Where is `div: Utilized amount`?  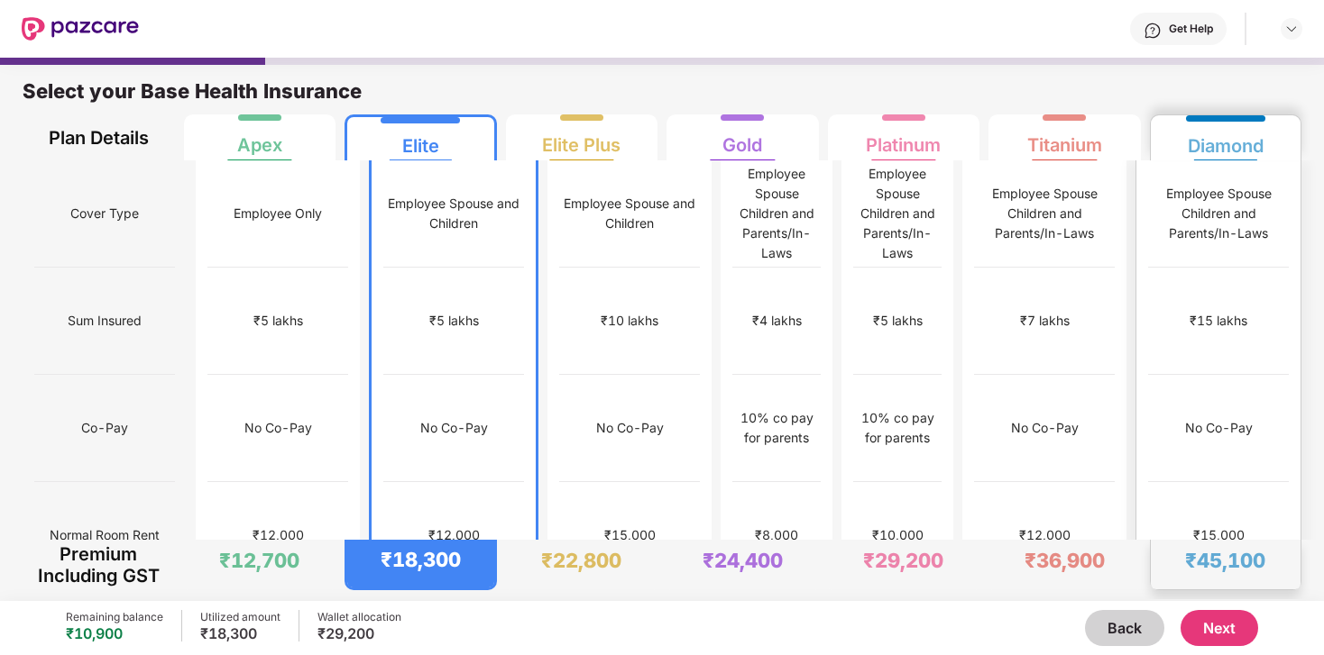
div: Utilized amount is located at coordinates (240, 618).